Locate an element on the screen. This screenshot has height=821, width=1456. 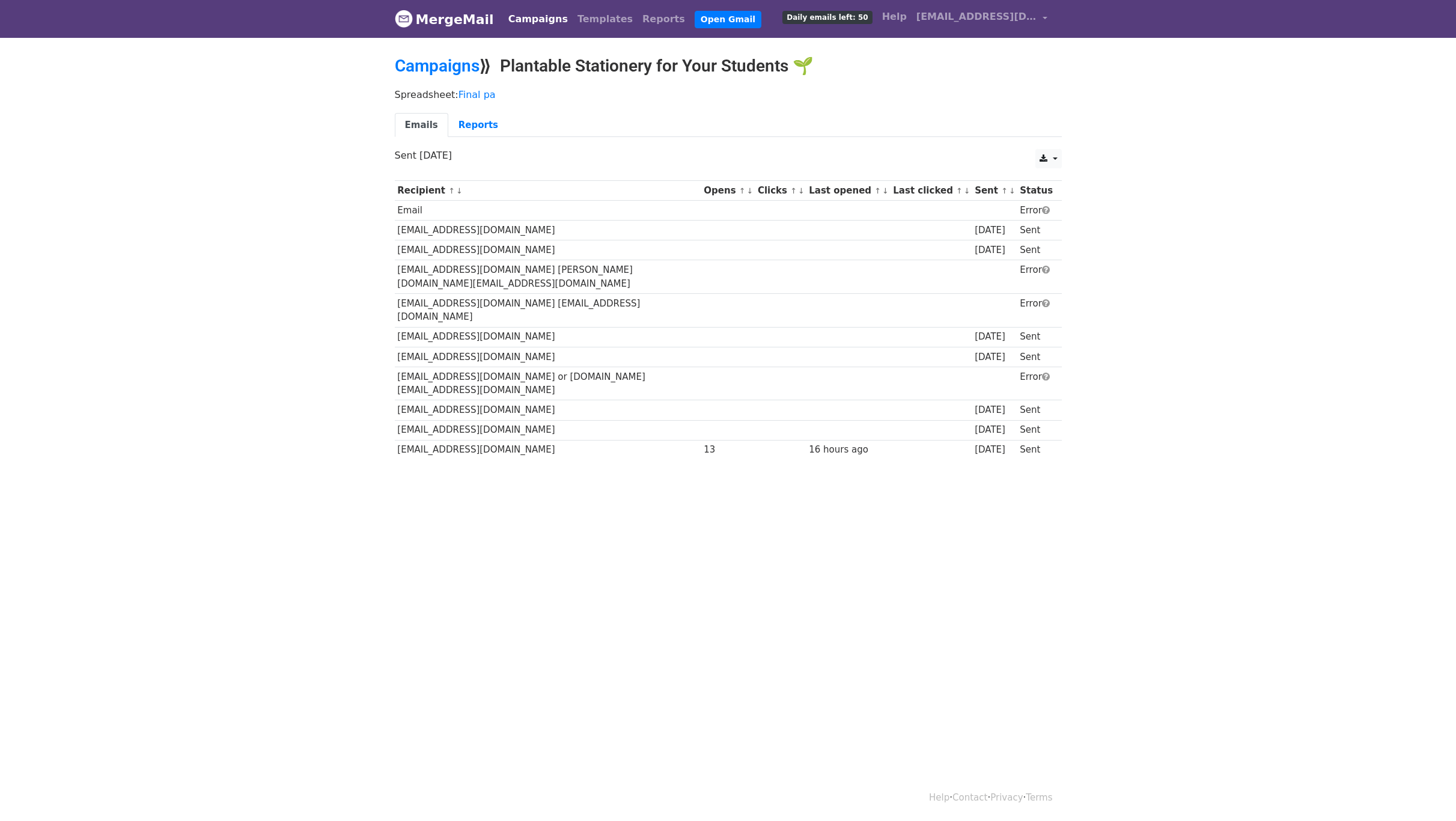
a: Templates is located at coordinates (605, 19).